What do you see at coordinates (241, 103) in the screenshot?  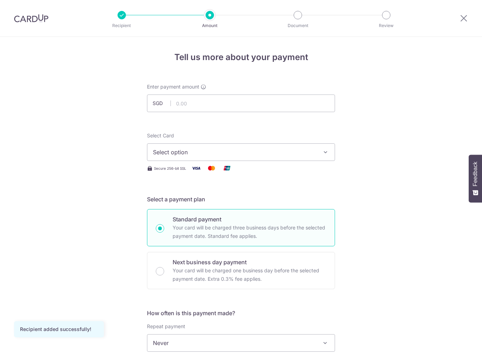 I see `input: 0.00` at bounding box center [241, 103].